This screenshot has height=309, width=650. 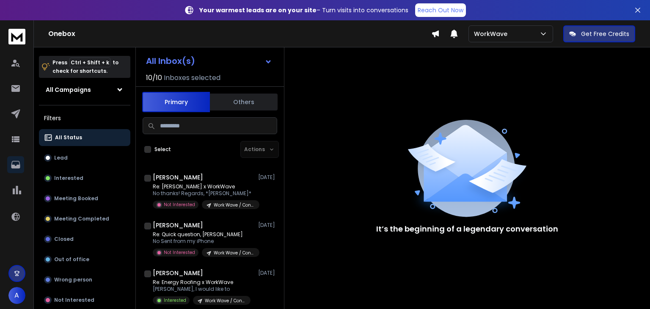 I want to click on p: Closed, so click(x=64, y=239).